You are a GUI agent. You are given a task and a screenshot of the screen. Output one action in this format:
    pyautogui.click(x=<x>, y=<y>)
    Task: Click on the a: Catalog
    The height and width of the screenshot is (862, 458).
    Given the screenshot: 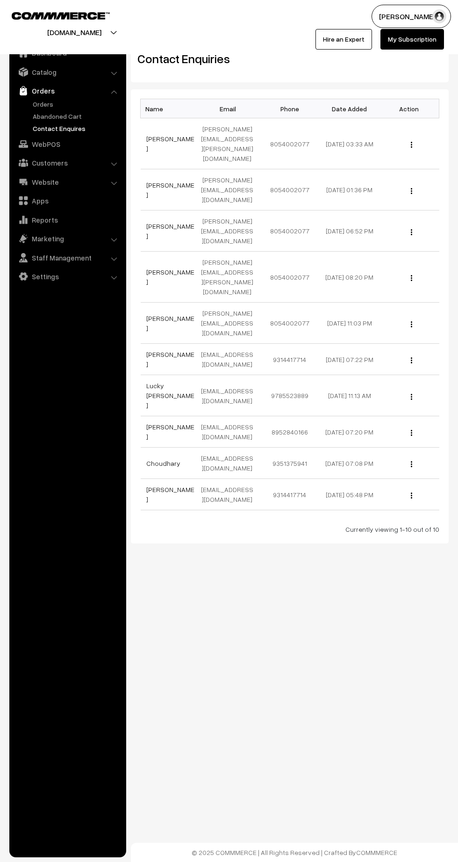 What is the action you would take?
    pyautogui.click(x=67, y=72)
    